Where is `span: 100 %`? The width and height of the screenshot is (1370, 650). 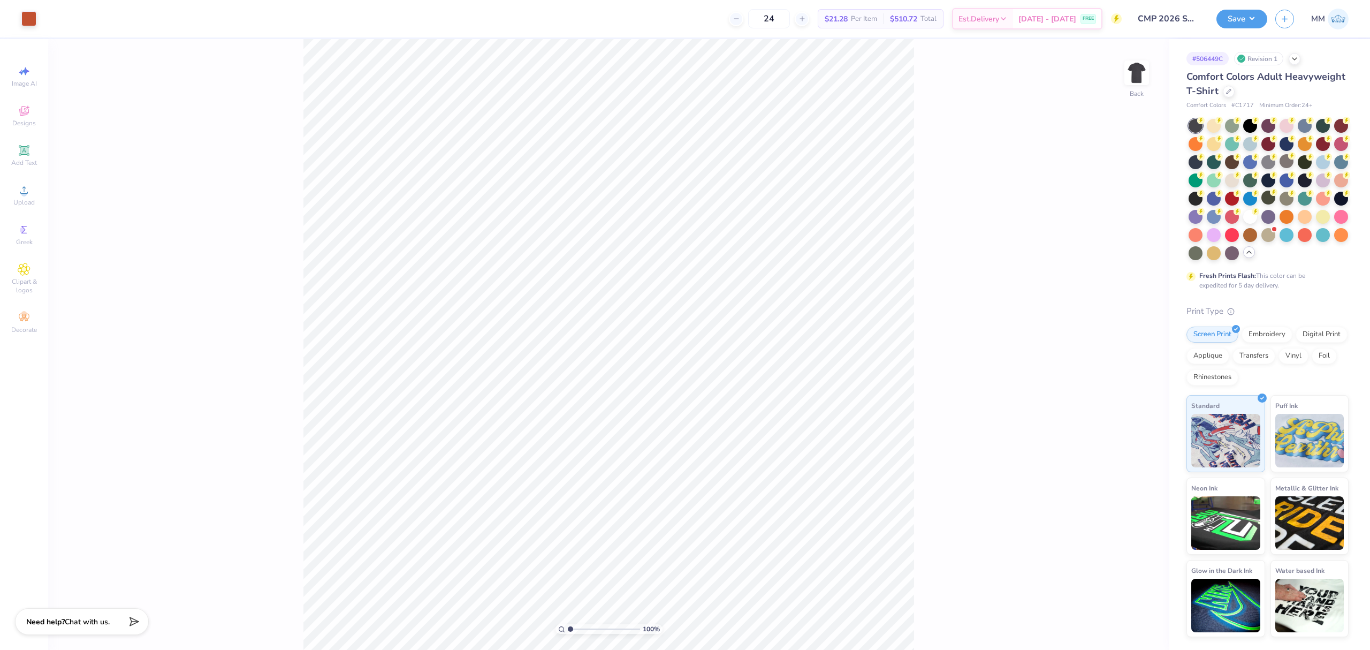 span: 100 % is located at coordinates (651, 629).